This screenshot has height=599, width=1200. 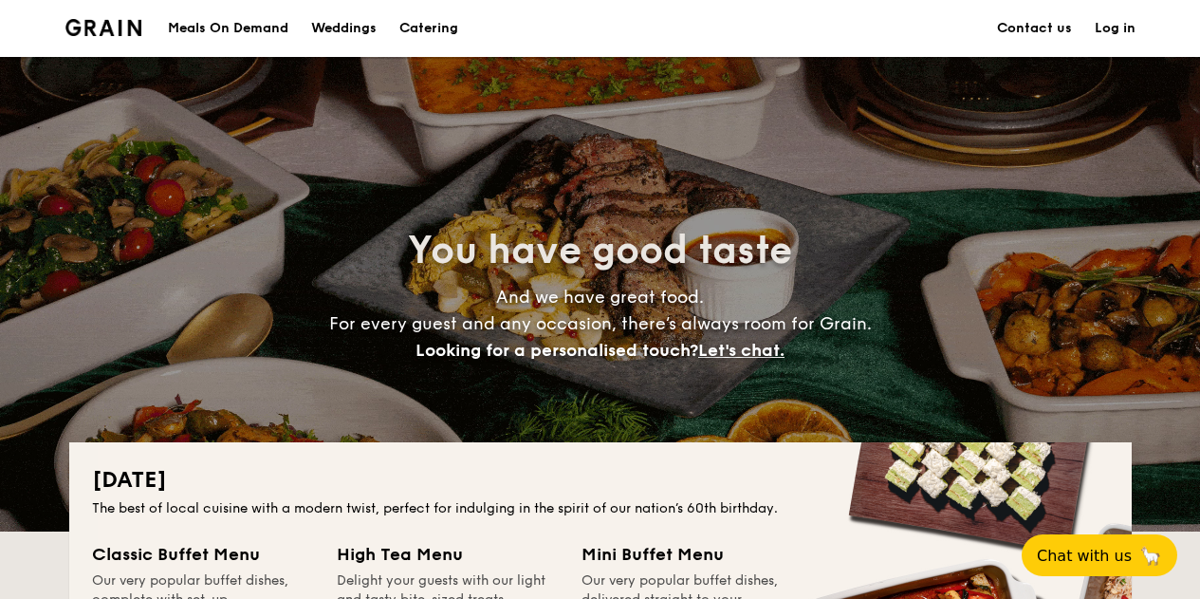 What do you see at coordinates (599, 250) in the screenshot?
I see `span: You have good taste` at bounding box center [599, 250].